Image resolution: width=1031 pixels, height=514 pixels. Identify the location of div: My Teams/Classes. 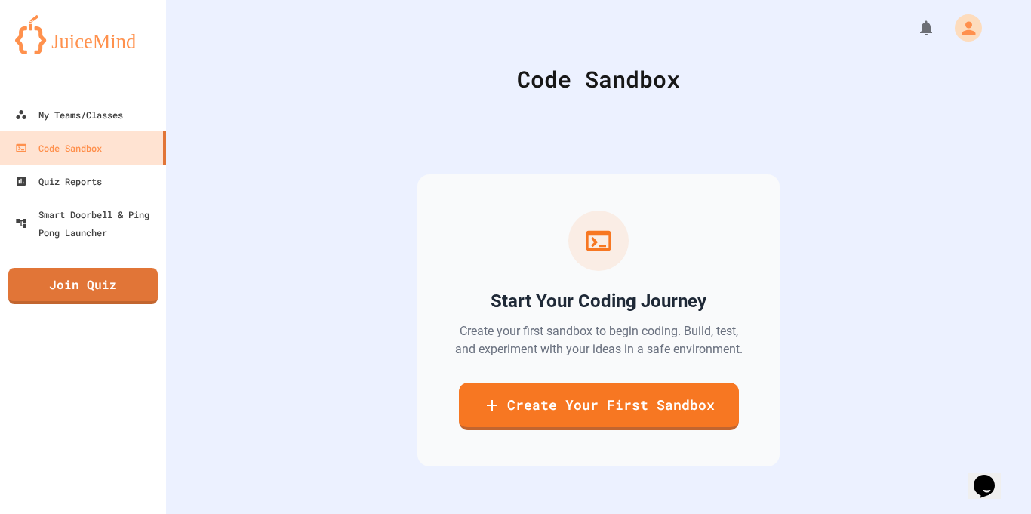
(69, 115).